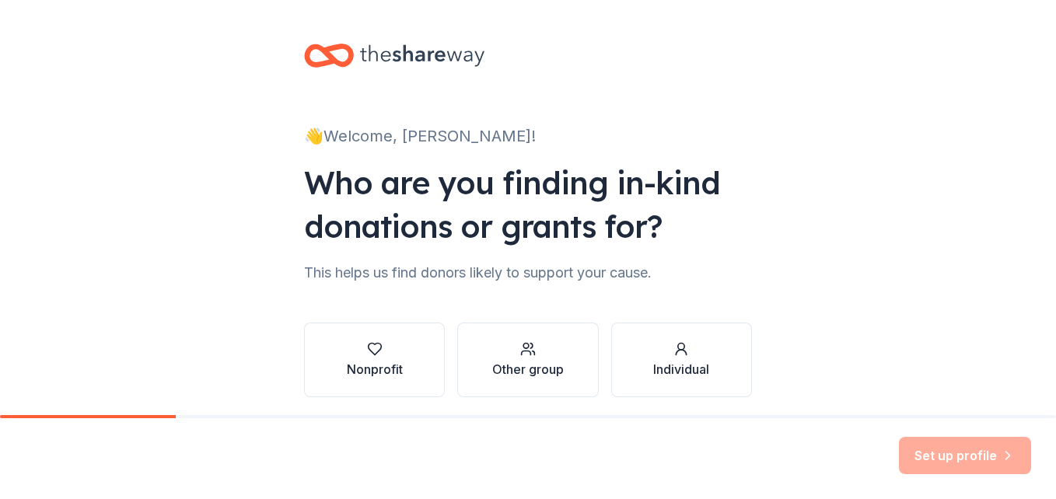 This screenshot has width=1056, height=499. I want to click on div: Who are you finding in-kind donations or grants for?, so click(528, 204).